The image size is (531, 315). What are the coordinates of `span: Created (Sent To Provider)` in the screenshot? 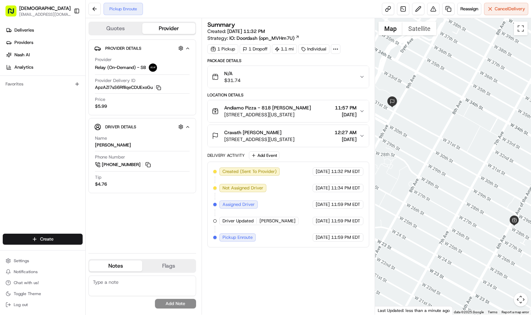 It's located at (249, 171).